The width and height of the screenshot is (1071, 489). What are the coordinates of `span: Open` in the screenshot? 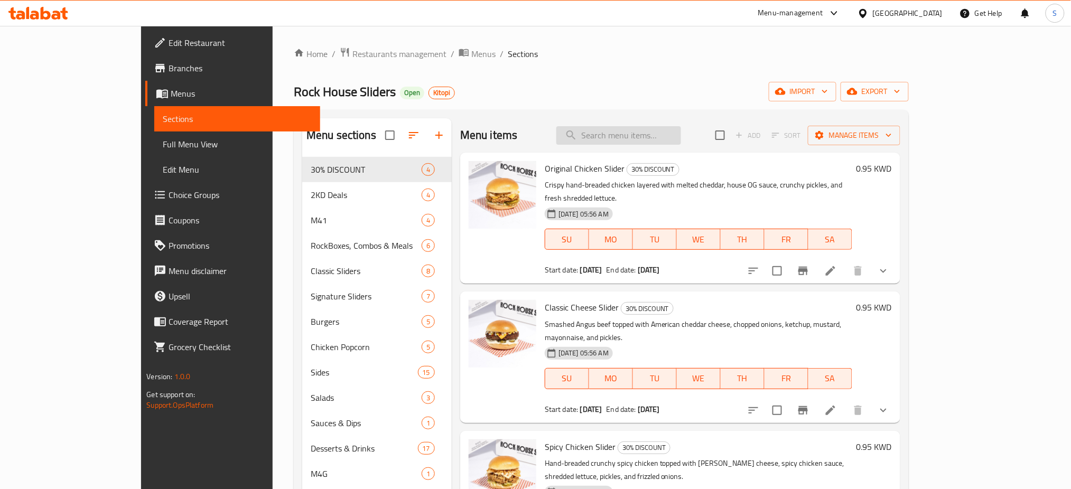 It's located at (412, 92).